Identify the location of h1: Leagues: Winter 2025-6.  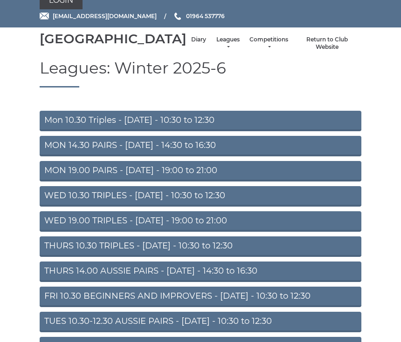
(200, 74).